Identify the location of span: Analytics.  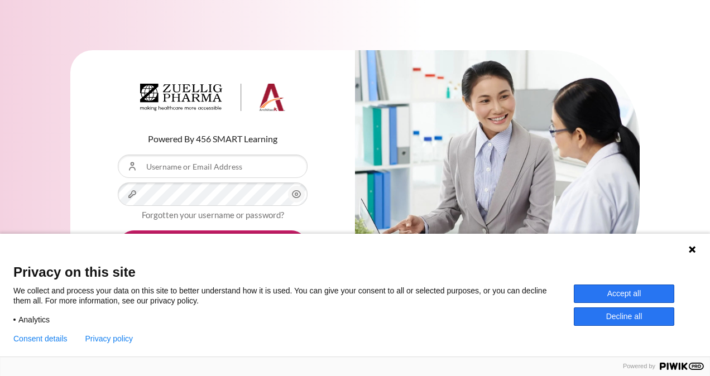
(34, 320).